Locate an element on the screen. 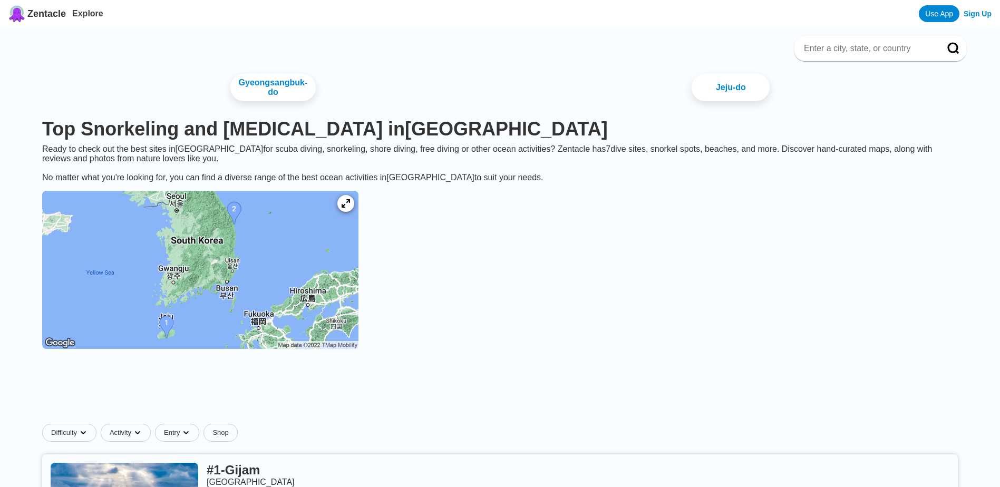 Image resolution: width=1000 pixels, height=487 pixels. a: Explore is located at coordinates (88, 13).